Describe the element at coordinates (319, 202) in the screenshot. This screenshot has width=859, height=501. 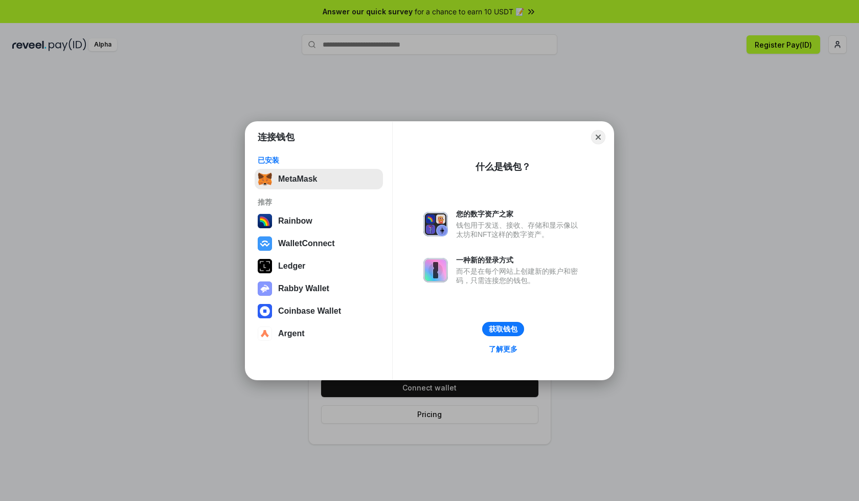
I see `div: 推荐` at that location.